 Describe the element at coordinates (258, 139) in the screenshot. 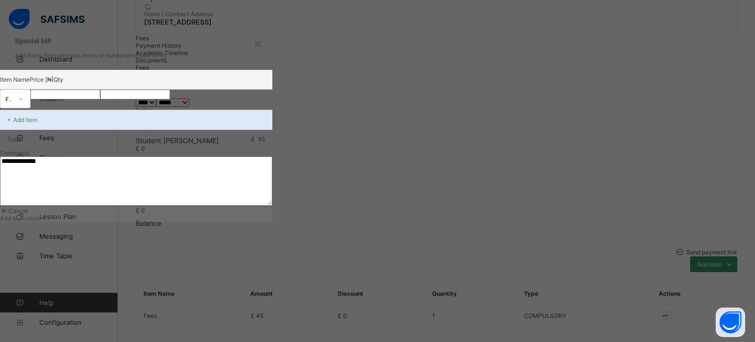

I see `span: £ 45` at that location.